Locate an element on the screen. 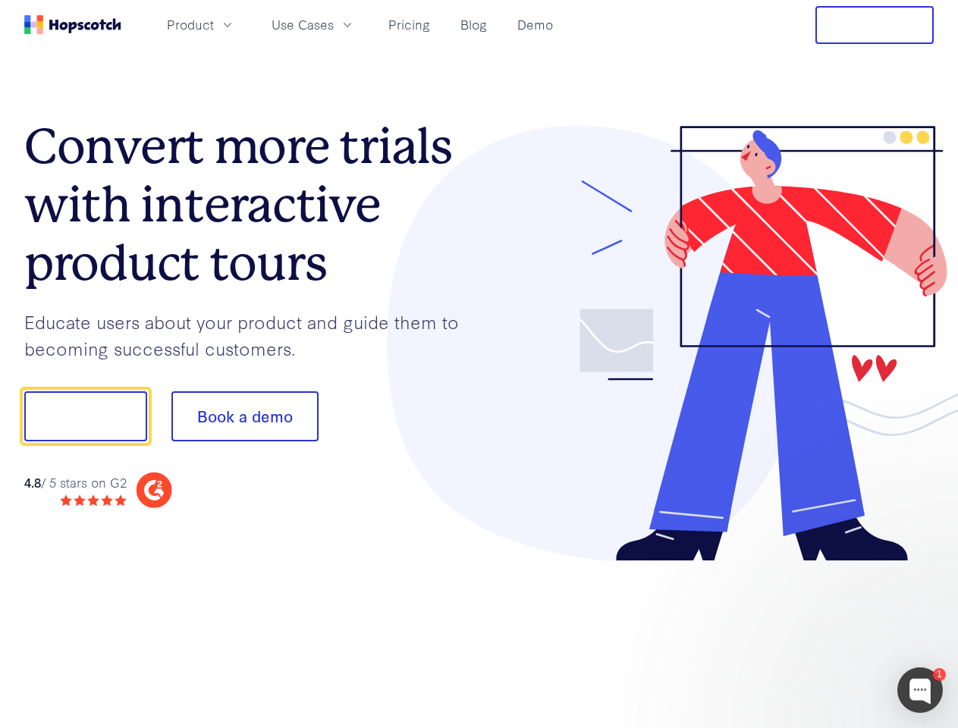  button: Use Cases is located at coordinates (313, 24).